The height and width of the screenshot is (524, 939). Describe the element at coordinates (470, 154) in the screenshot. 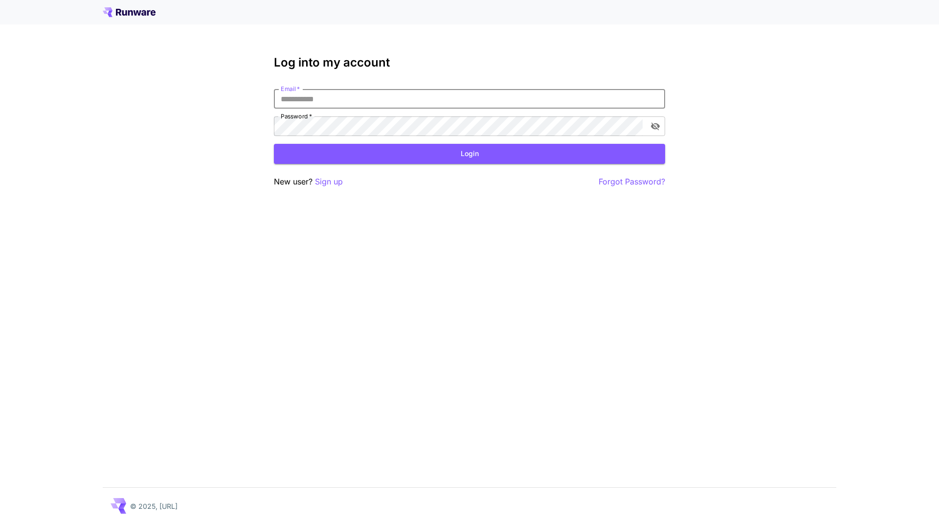

I see `button: Login` at that location.